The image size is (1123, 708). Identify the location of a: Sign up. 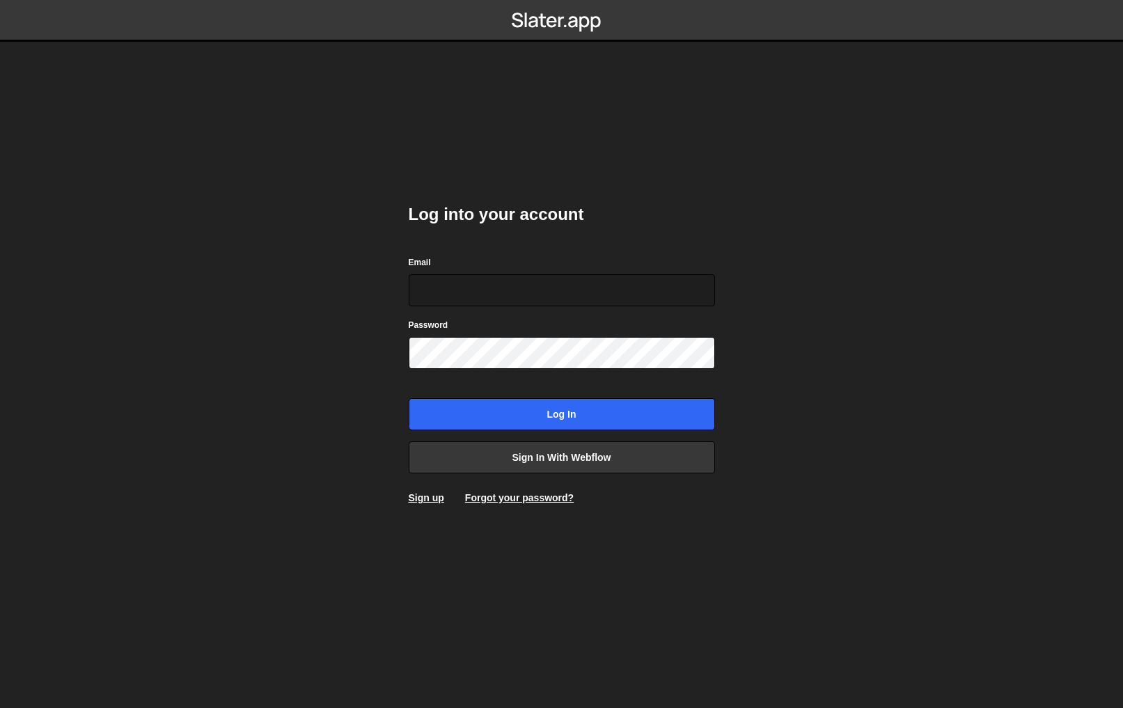
(426, 498).